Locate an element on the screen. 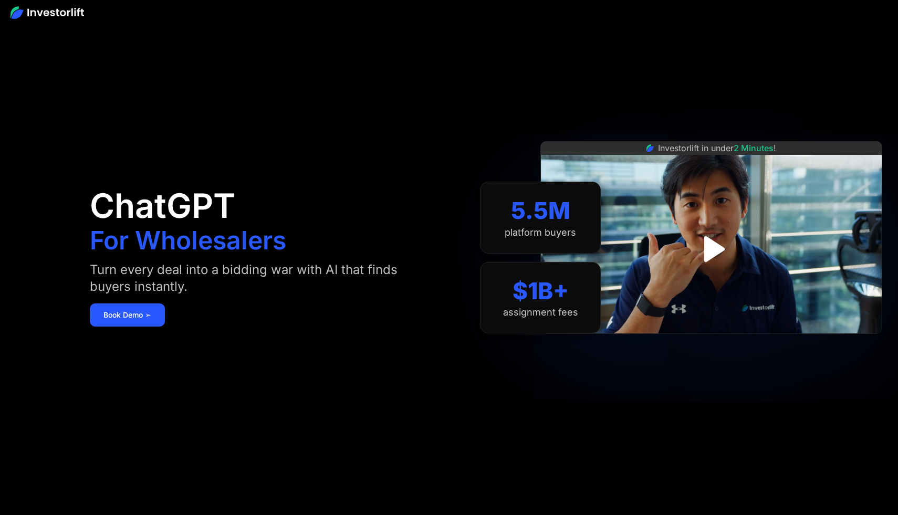 The width and height of the screenshot is (898, 515). span: 2 Minutes is located at coordinates (753, 148).